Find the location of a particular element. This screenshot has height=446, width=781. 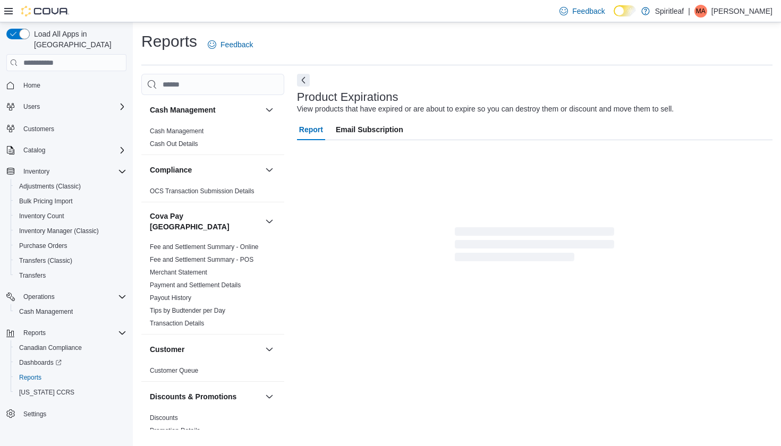

input: Dark Mode is located at coordinates (625, 11).